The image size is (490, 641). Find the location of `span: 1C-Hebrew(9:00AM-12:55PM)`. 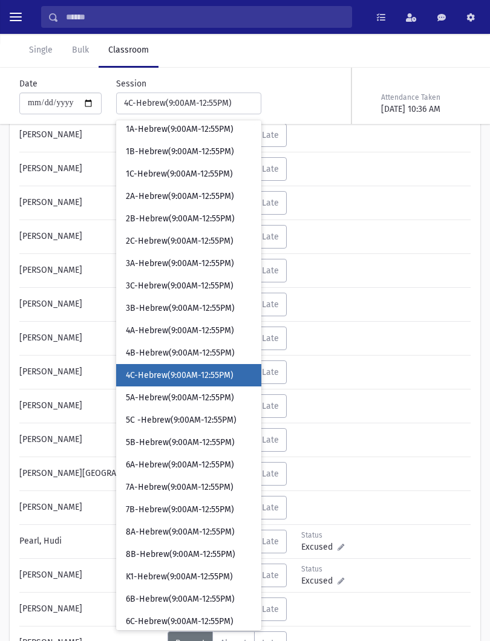

span: 1C-Hebrew(9:00AM-12:55PM) is located at coordinates (179, 174).